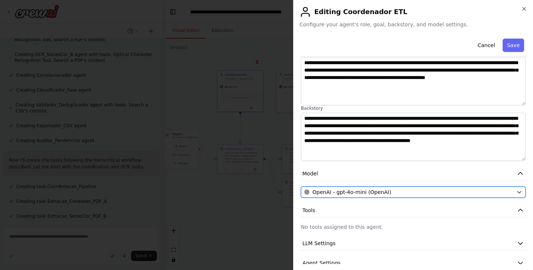  What do you see at coordinates (310, 173) in the screenshot?
I see `span: Model` at bounding box center [310, 173].